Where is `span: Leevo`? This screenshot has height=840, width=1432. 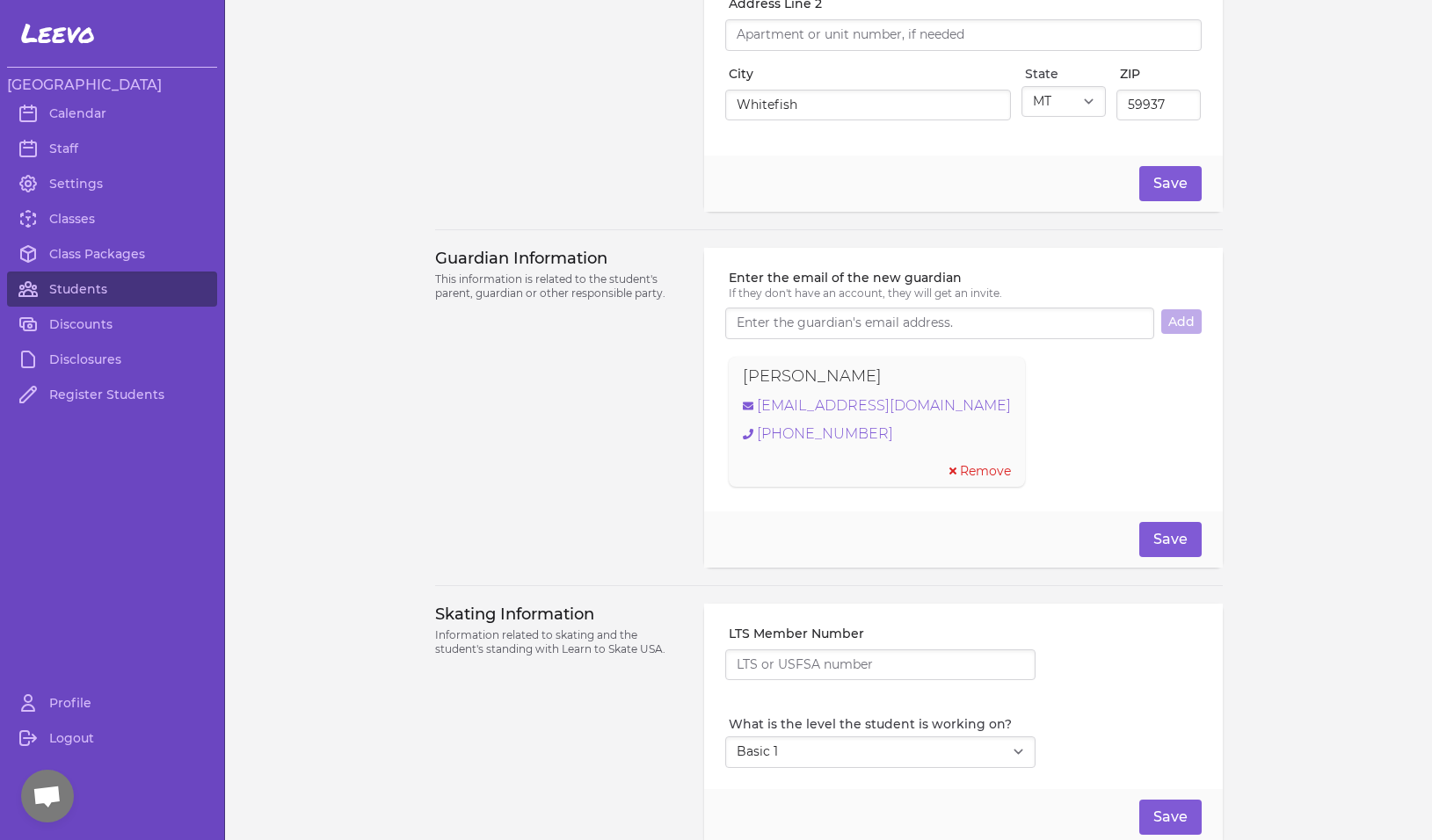 span: Leevo is located at coordinates (58, 33).